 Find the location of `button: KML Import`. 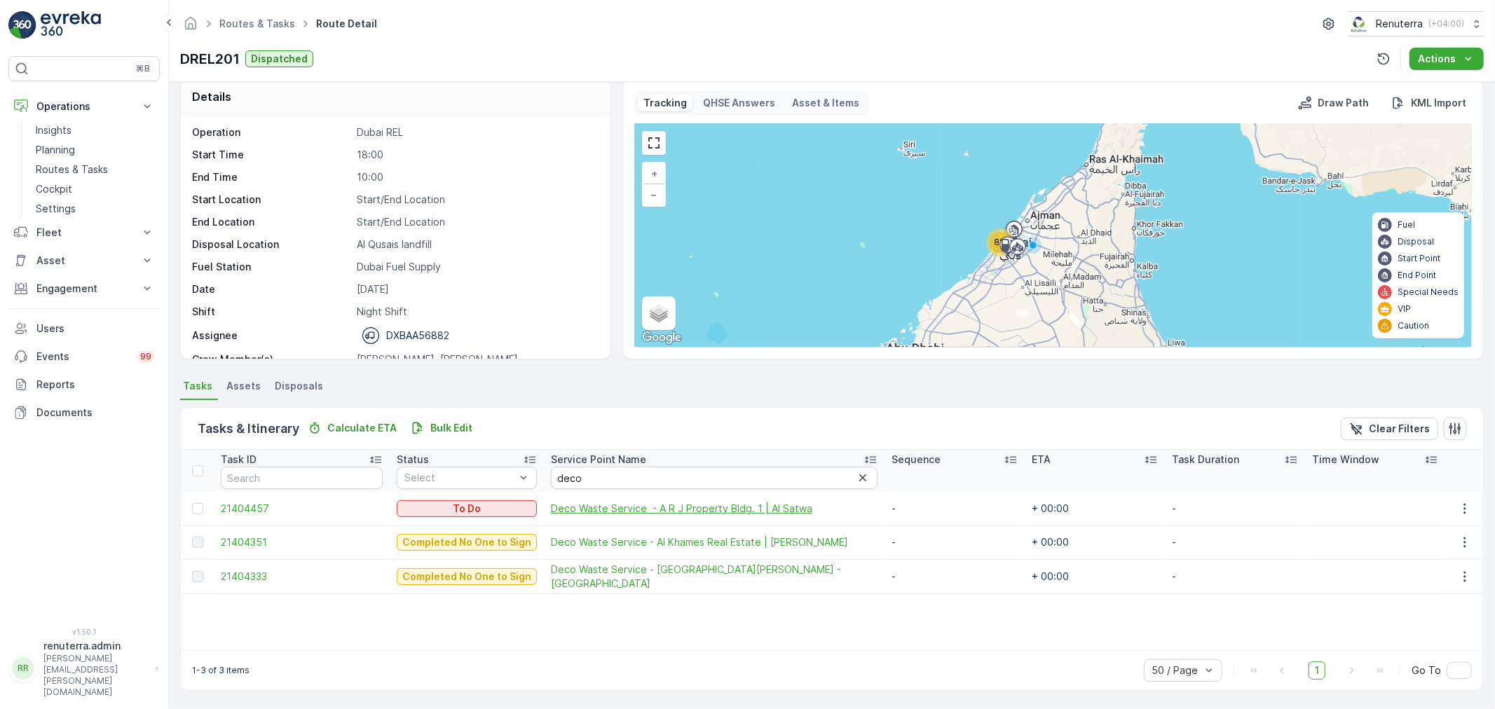

button: KML Import is located at coordinates (1429, 103).